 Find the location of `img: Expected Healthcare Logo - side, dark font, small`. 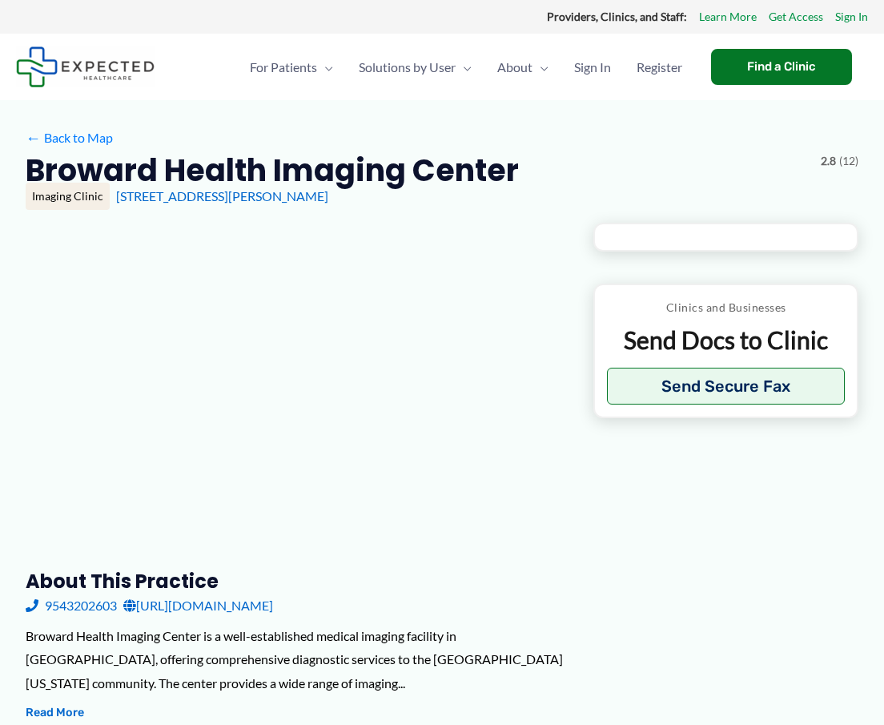

img: Expected Healthcare Logo - side, dark font, small is located at coordinates (85, 66).